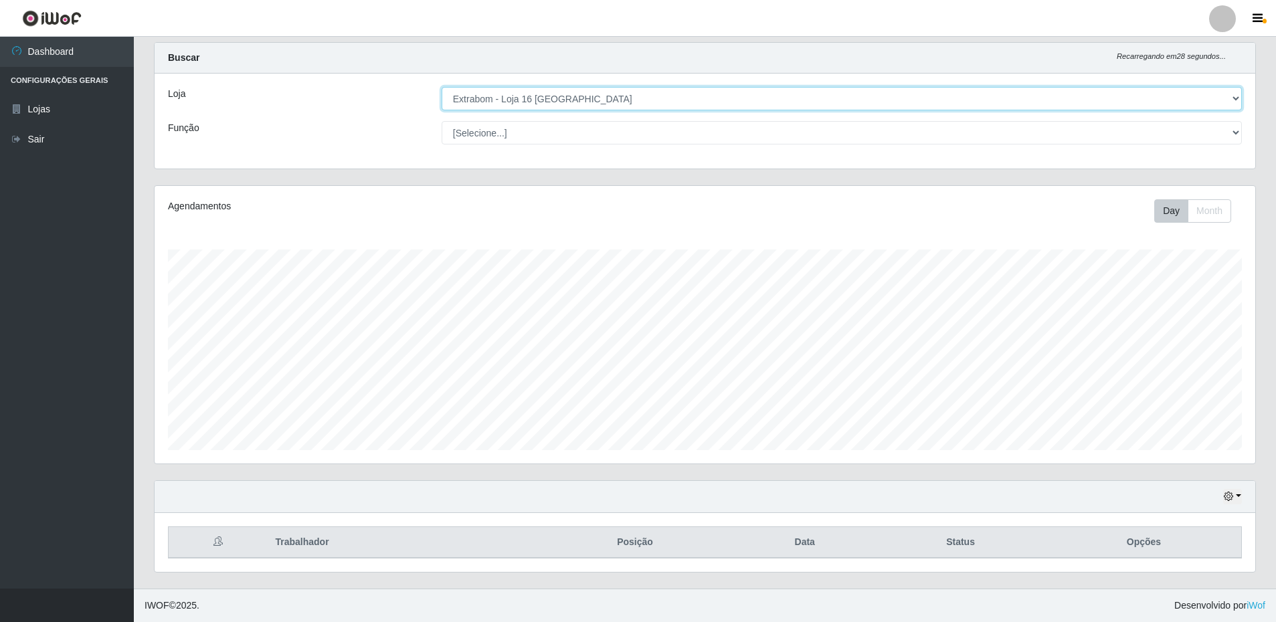 The image size is (1276, 622). What do you see at coordinates (183, 58) in the screenshot?
I see `strong: Buscar` at bounding box center [183, 58].